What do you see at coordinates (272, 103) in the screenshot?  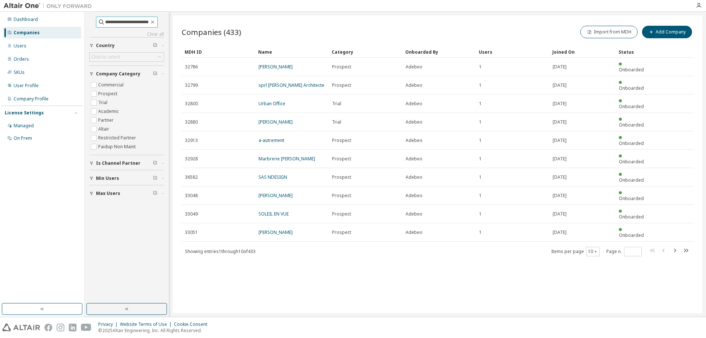 I see `a: Urban Office` at bounding box center [272, 103].